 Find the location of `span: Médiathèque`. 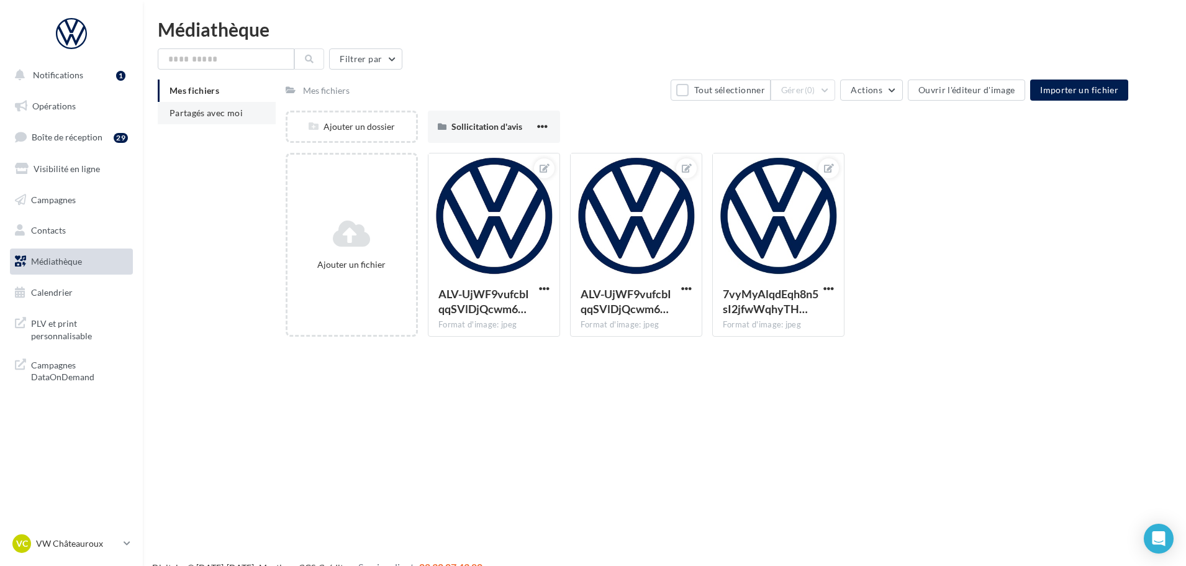

span: Médiathèque is located at coordinates (56, 261).